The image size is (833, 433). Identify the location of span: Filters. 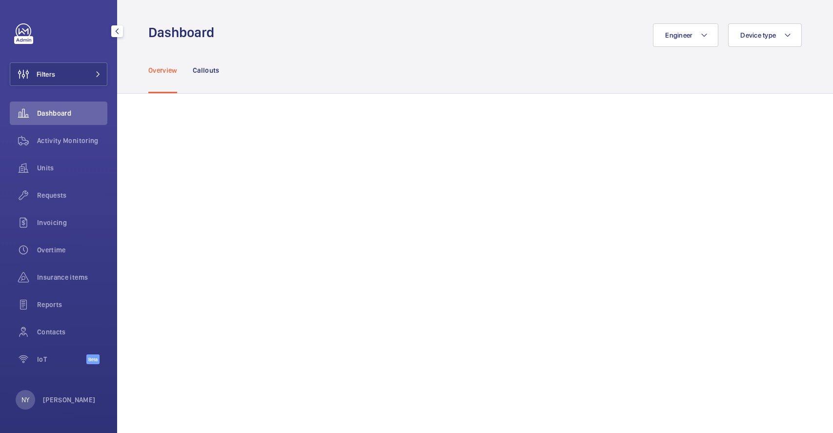
(46, 74).